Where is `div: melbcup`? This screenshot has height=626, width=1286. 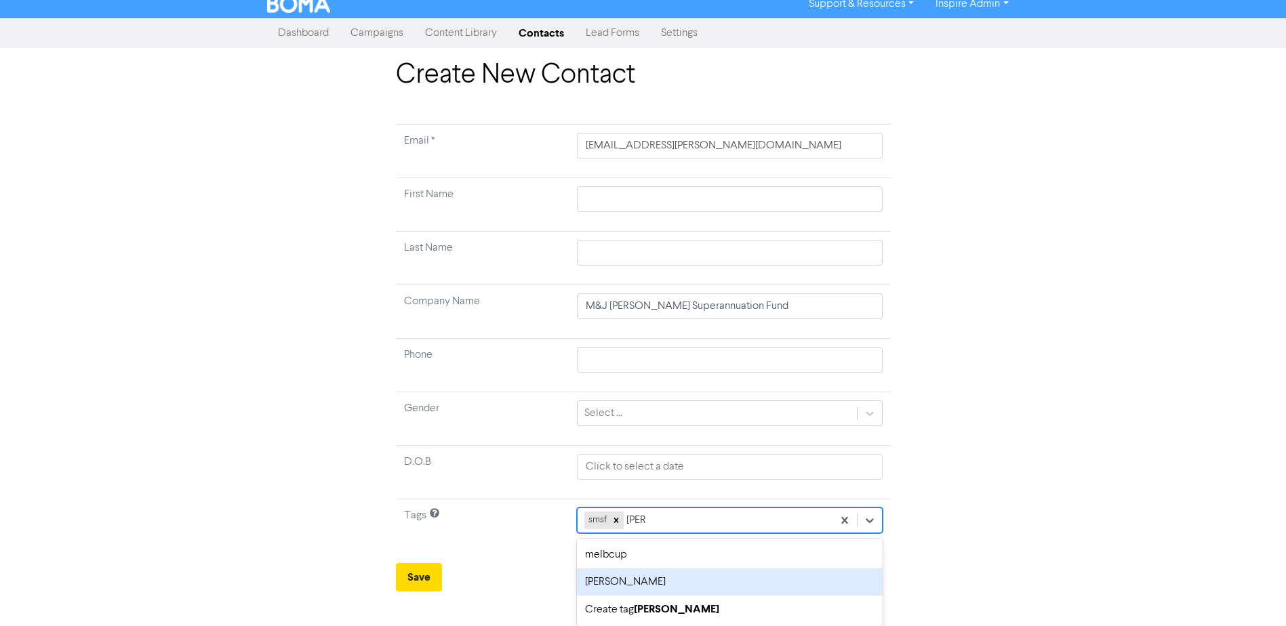 div: melbcup is located at coordinates (729, 555).